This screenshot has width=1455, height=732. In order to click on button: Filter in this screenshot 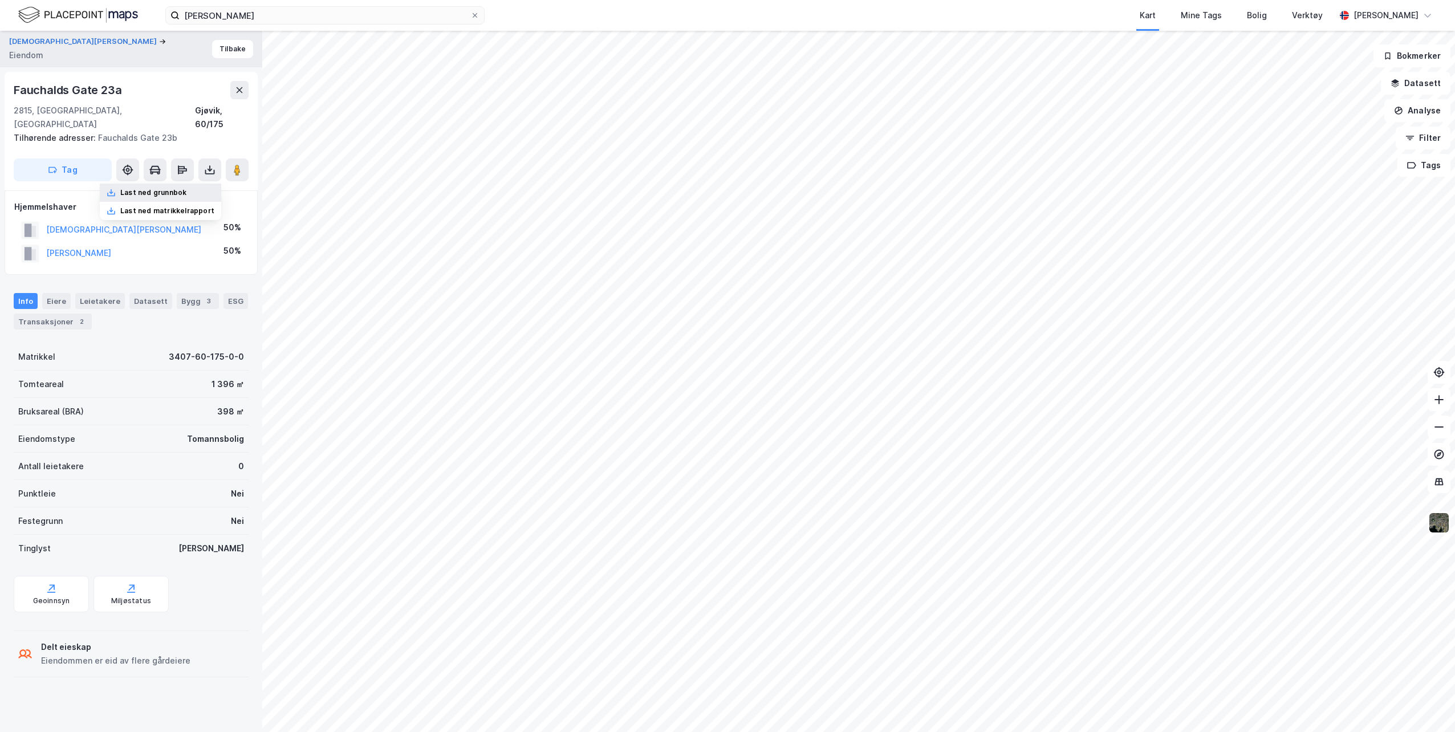, I will do `click(1423, 138)`.